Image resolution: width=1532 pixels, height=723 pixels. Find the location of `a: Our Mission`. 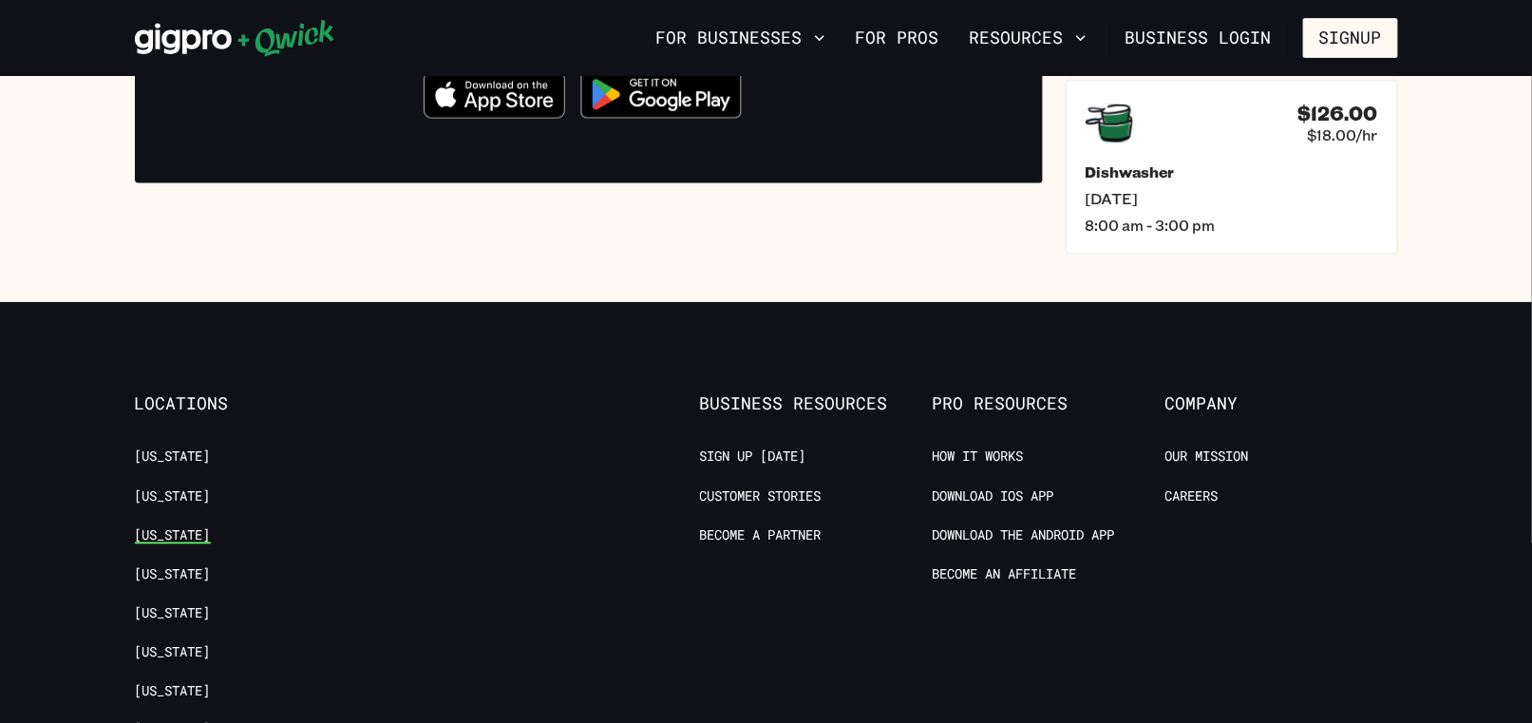

a: Our Mission is located at coordinates (1207, 456).